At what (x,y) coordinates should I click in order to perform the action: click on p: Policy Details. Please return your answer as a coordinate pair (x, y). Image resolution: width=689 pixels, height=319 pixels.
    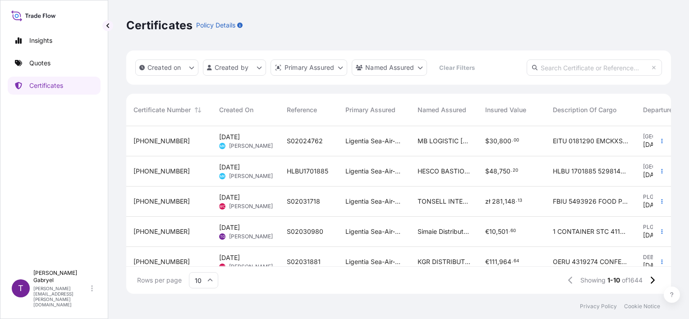
    Looking at the image, I should click on (216, 25).